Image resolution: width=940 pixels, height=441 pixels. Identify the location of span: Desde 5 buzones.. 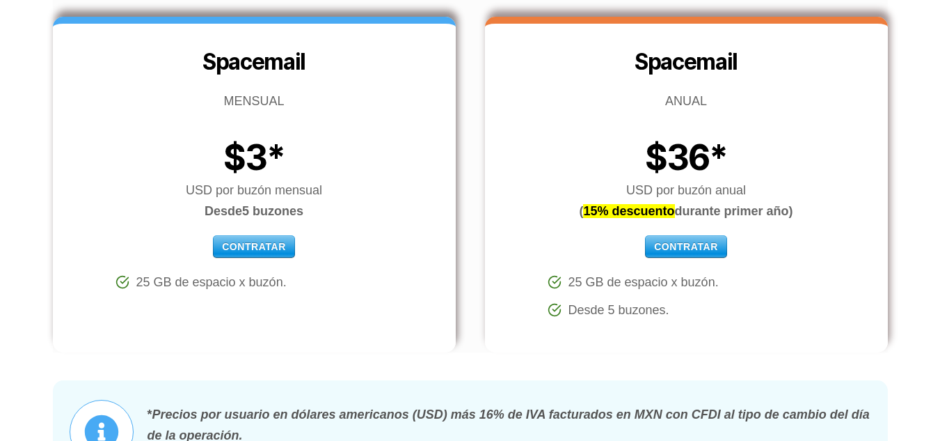
(619, 310).